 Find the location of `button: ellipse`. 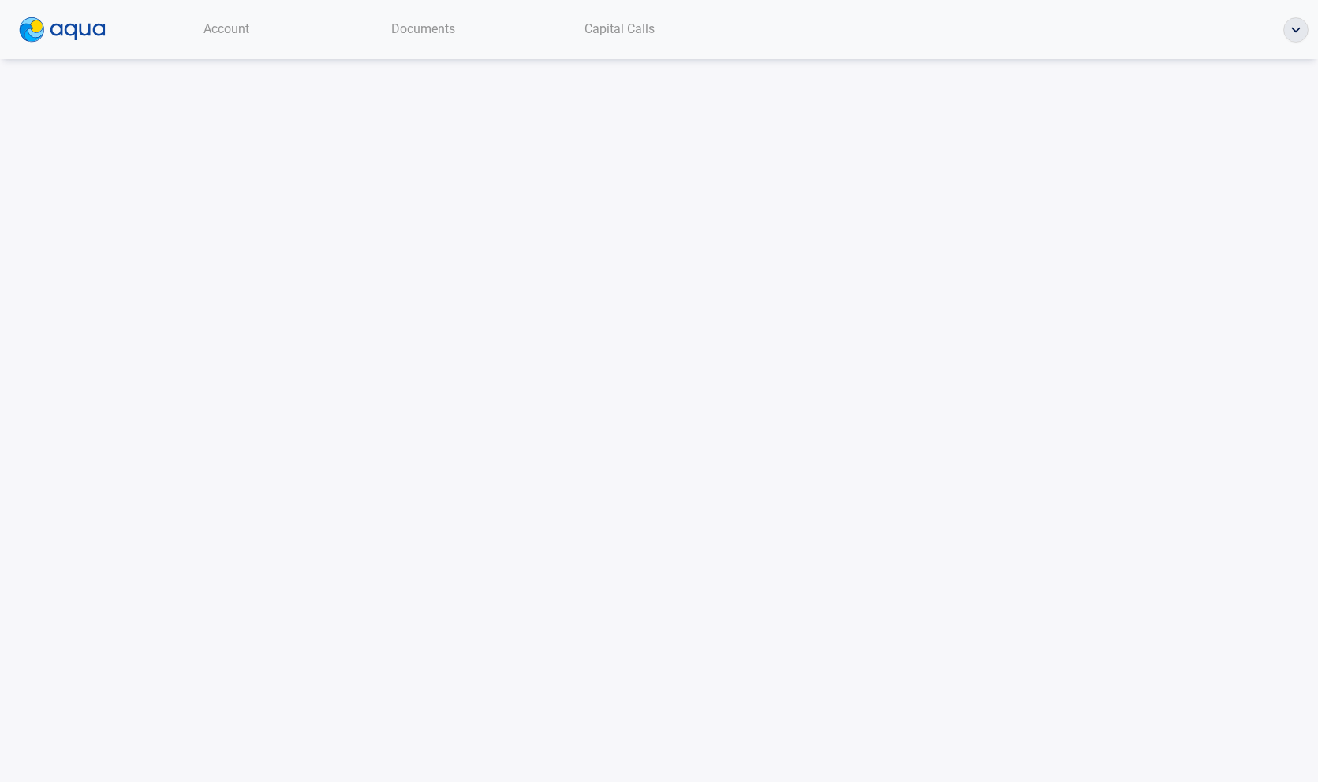

button: ellipse is located at coordinates (1296, 30).